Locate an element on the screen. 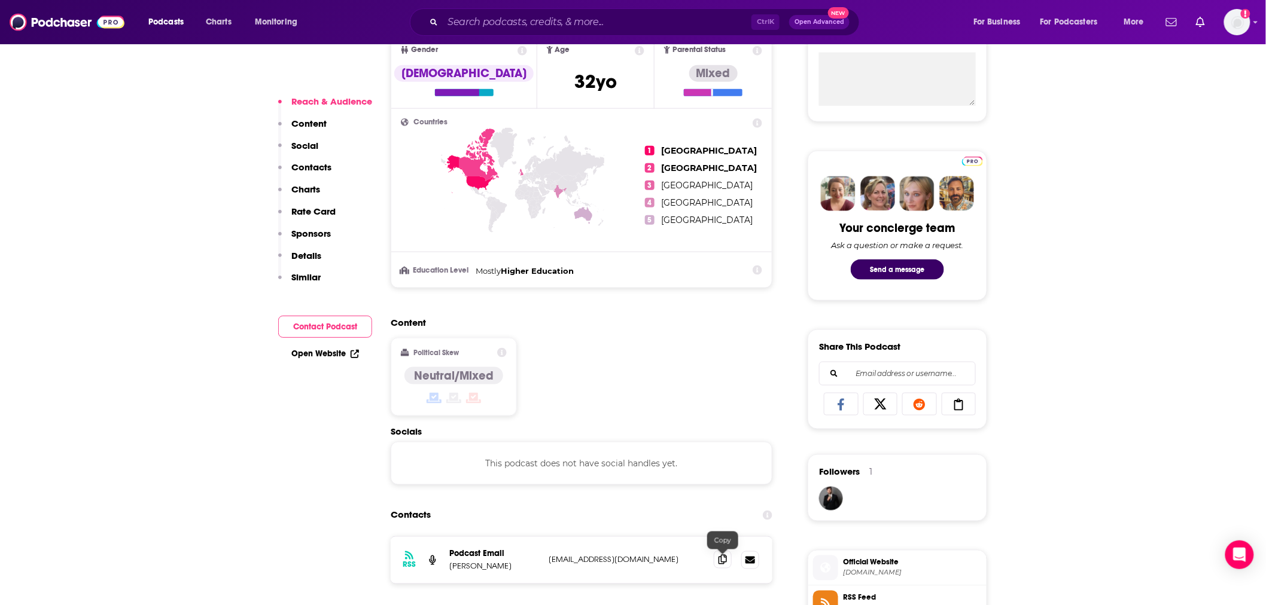  p: Rate Card is located at coordinates (313, 211).